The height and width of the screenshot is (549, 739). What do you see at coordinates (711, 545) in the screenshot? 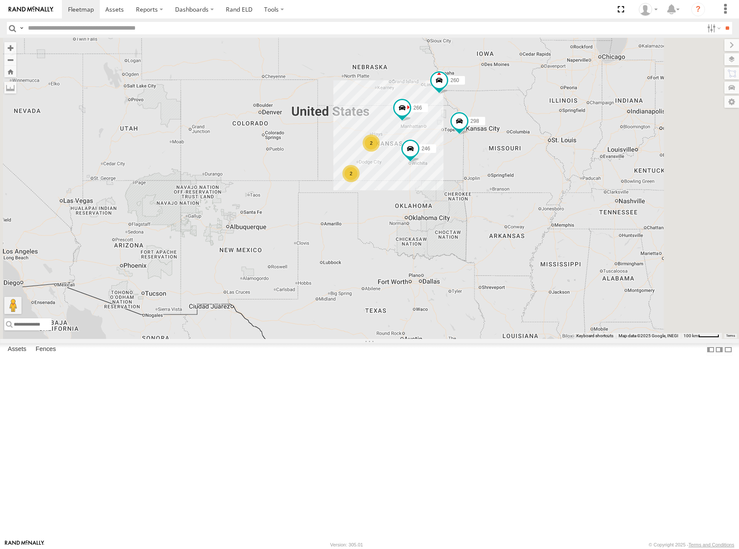
I see `a: Terms and Conditions` at bounding box center [711, 545].